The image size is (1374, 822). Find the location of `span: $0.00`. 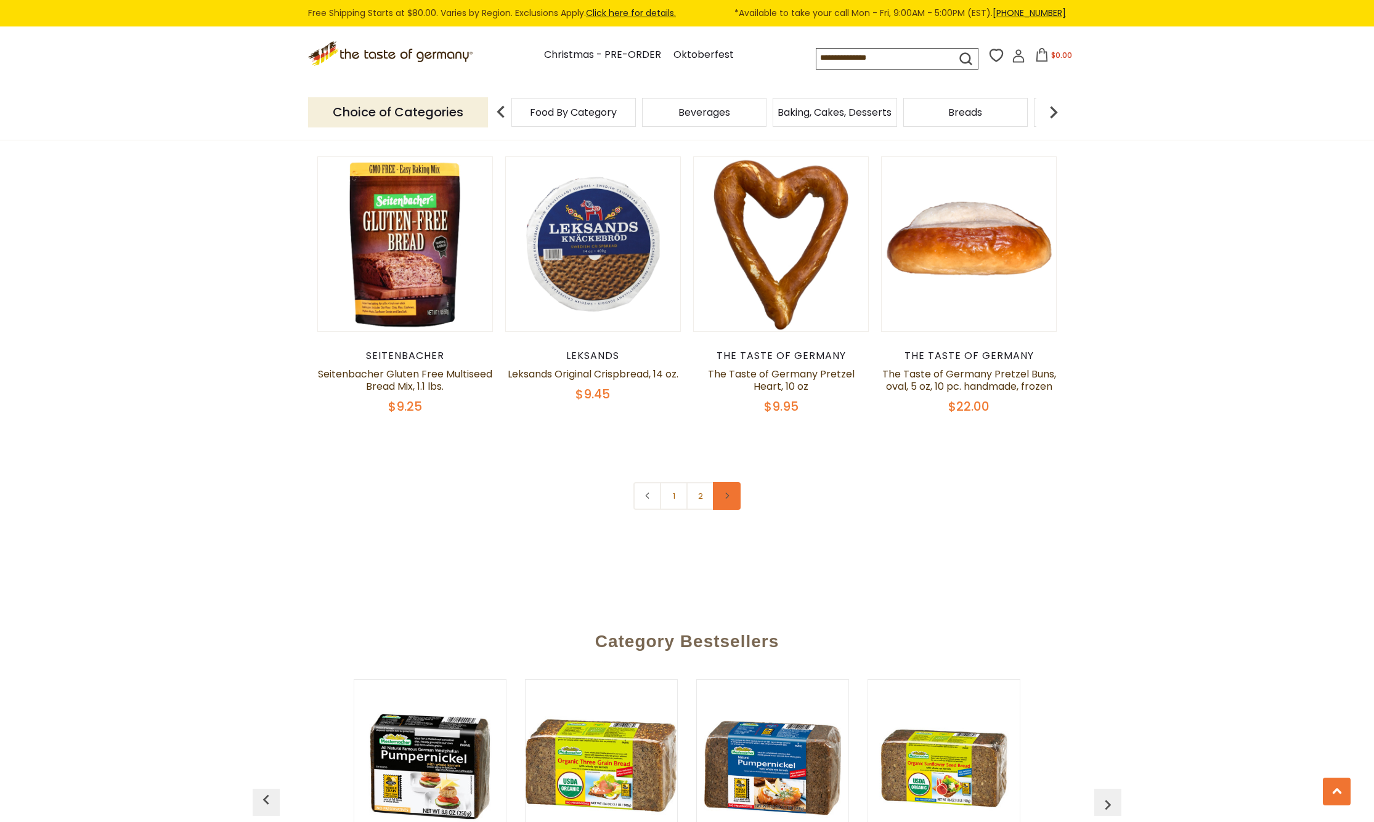

span: $0.00 is located at coordinates (1061, 55).